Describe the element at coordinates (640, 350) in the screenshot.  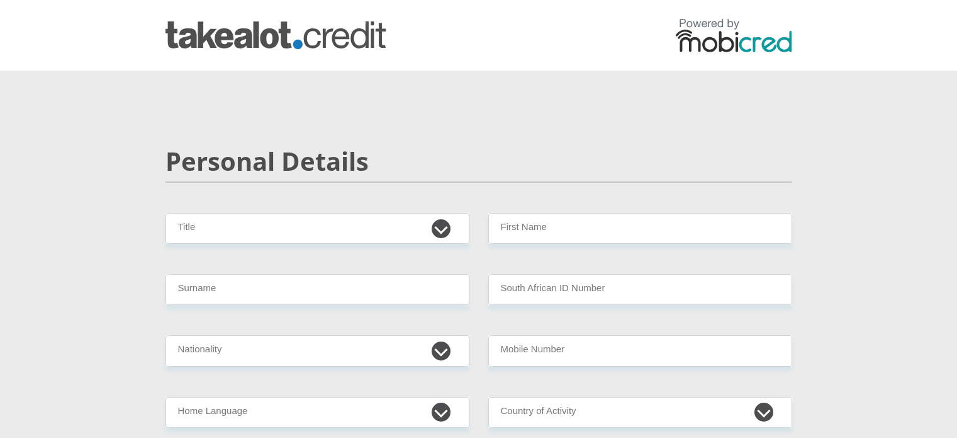
I see `input: Contact Number` at that location.